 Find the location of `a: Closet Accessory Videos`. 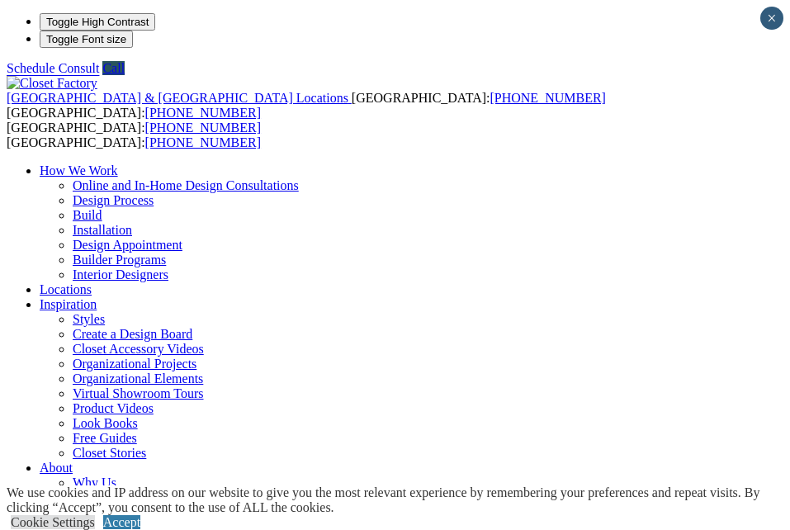

a: Closet Accessory Videos is located at coordinates (138, 349).